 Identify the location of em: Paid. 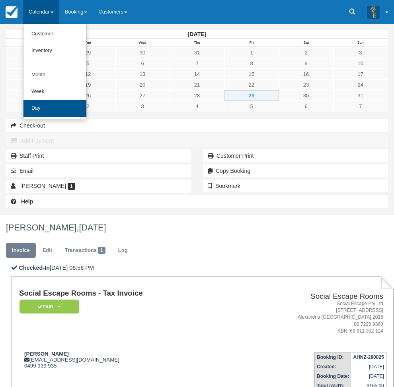
(49, 306).